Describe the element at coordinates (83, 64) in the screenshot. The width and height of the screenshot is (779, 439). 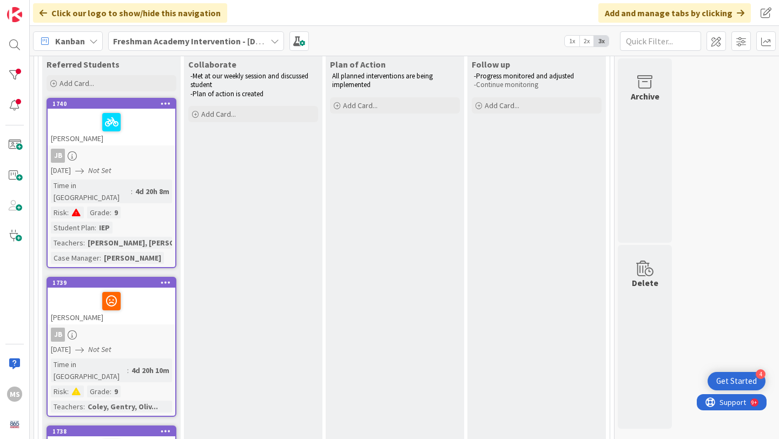
I see `span: Referred Students` at that location.